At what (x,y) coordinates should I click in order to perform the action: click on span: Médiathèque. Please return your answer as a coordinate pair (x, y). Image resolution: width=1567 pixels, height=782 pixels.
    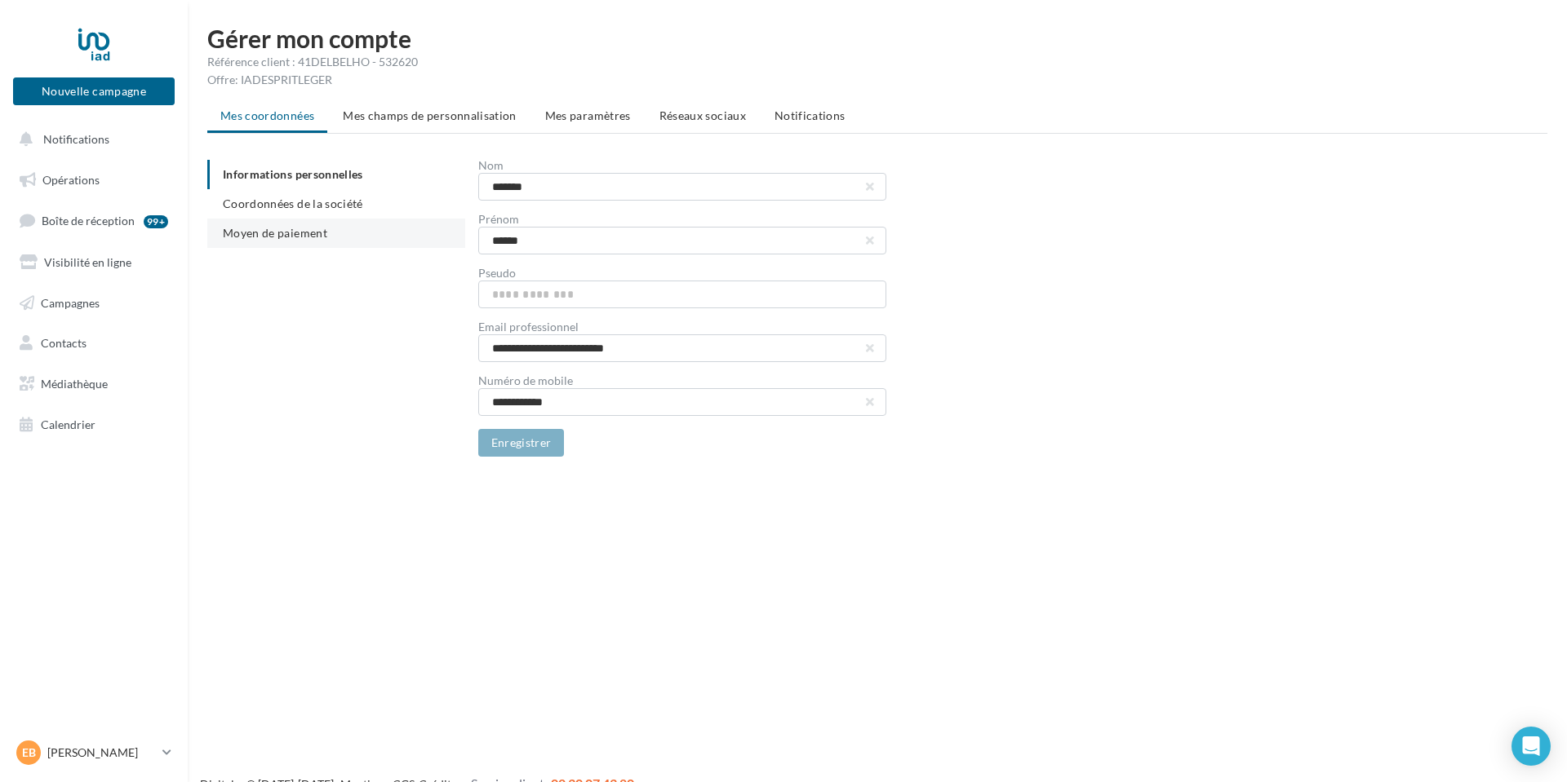
    Looking at the image, I should click on (74, 383).